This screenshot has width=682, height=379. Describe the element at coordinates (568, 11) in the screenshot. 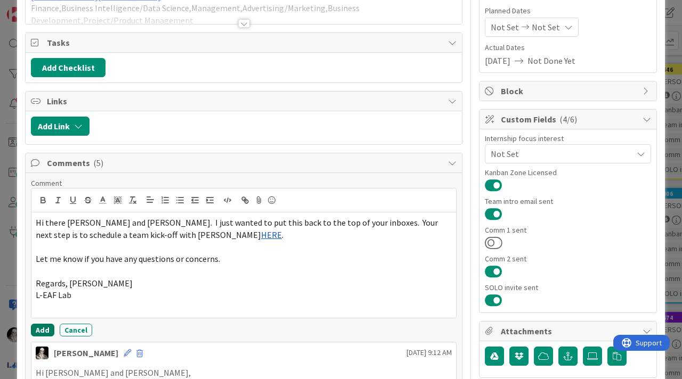

I see `span: Planned Dates` at that location.